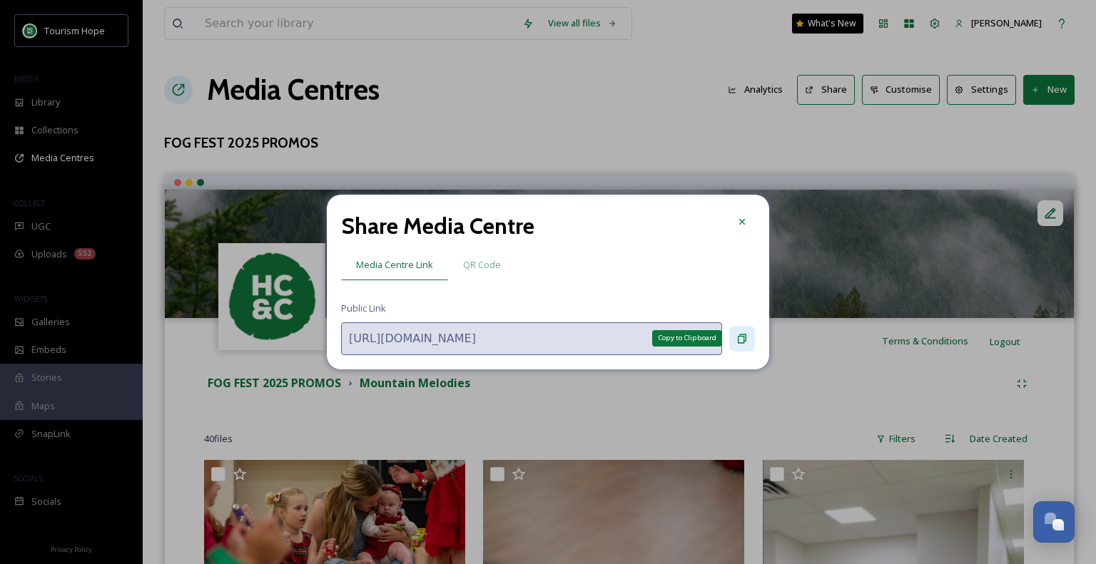  Describe the element at coordinates (363, 308) in the screenshot. I see `span: Public Link` at that location.